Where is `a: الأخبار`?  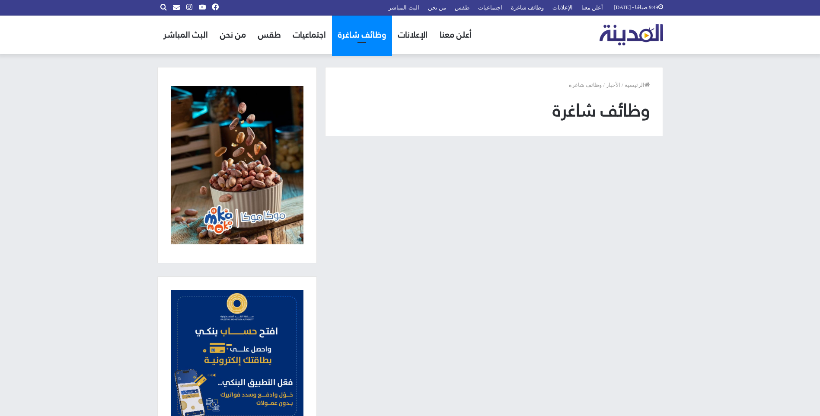
a: الأخبار is located at coordinates (613, 85).